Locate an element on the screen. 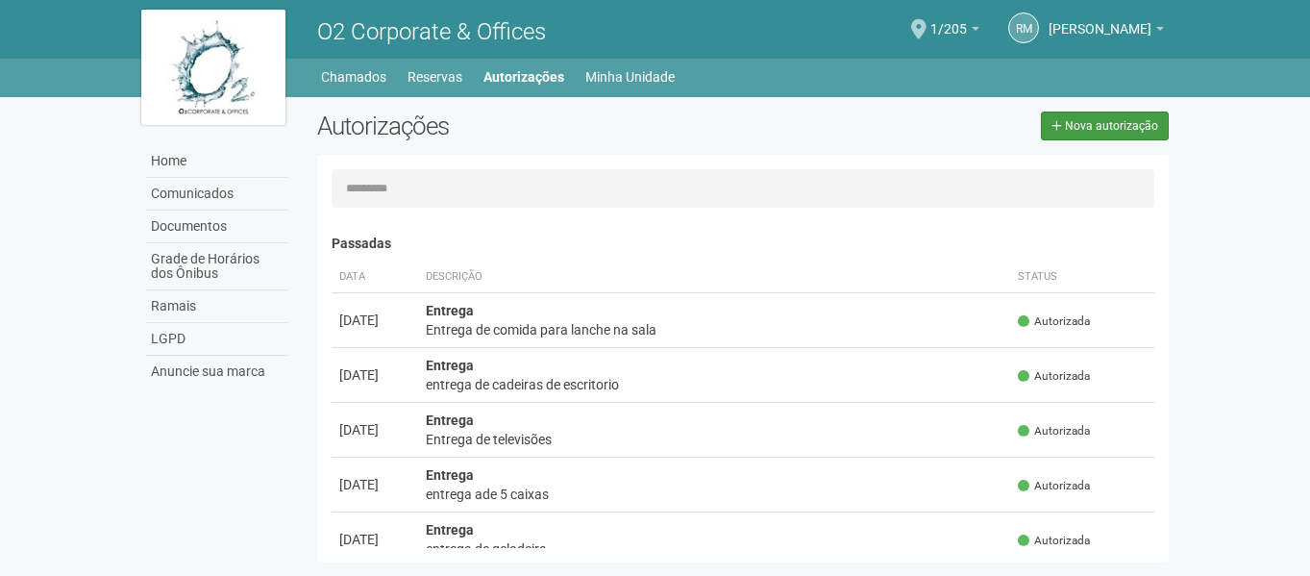 This screenshot has height=576, width=1310. a: Home is located at coordinates (217, 161).